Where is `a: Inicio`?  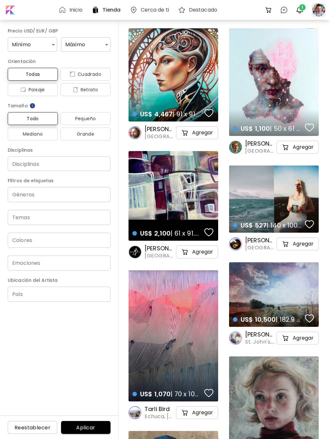 a: Inicio is located at coordinates (72, 10).